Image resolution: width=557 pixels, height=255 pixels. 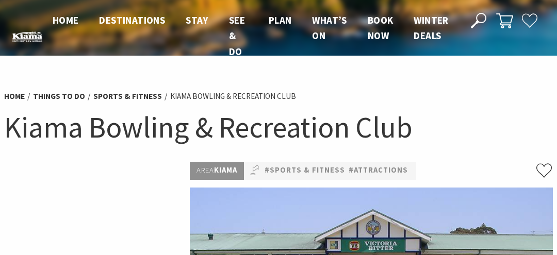 What do you see at coordinates (329, 28) in the screenshot?
I see `span: What’s On` at bounding box center [329, 28].